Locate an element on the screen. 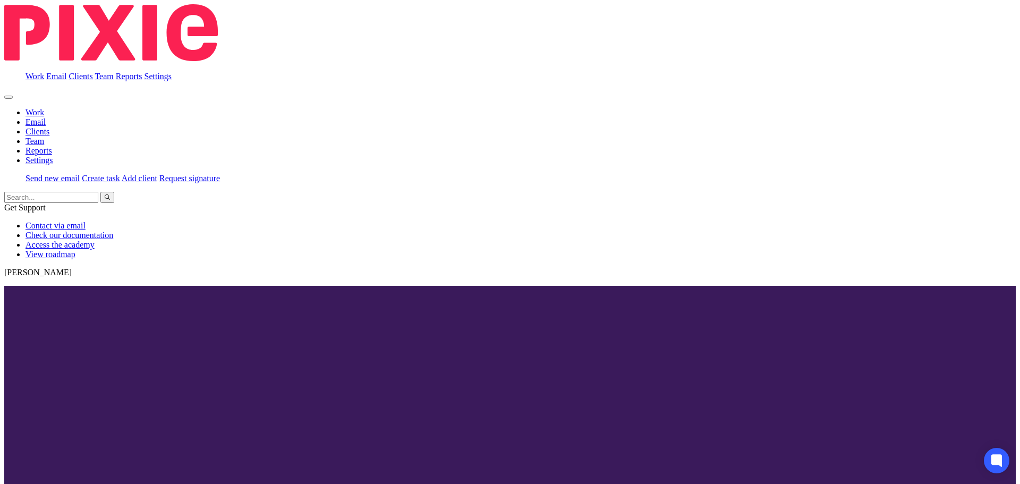 This screenshot has width=1020, height=484. a: Access the academy is located at coordinates (60, 244).